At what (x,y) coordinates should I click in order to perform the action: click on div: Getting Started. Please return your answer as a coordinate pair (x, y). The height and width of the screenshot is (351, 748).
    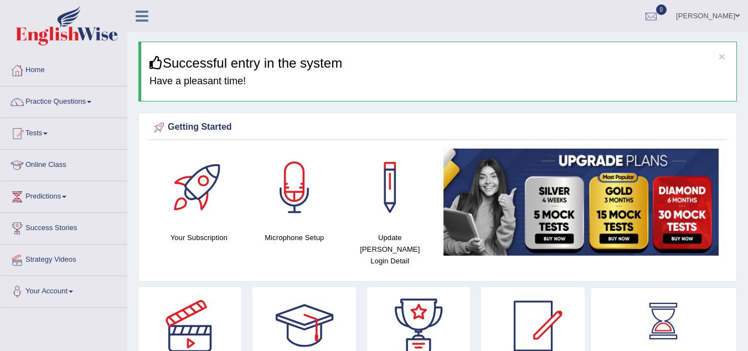
    Looking at the image, I should click on (438, 127).